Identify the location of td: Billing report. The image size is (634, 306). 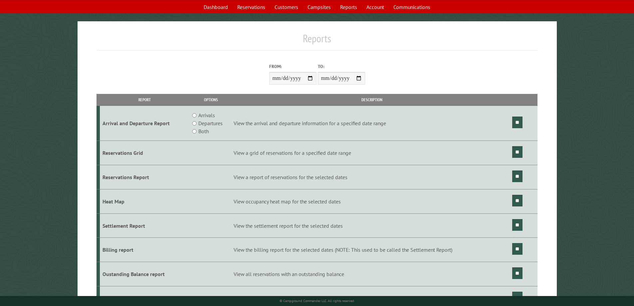
(144, 250).